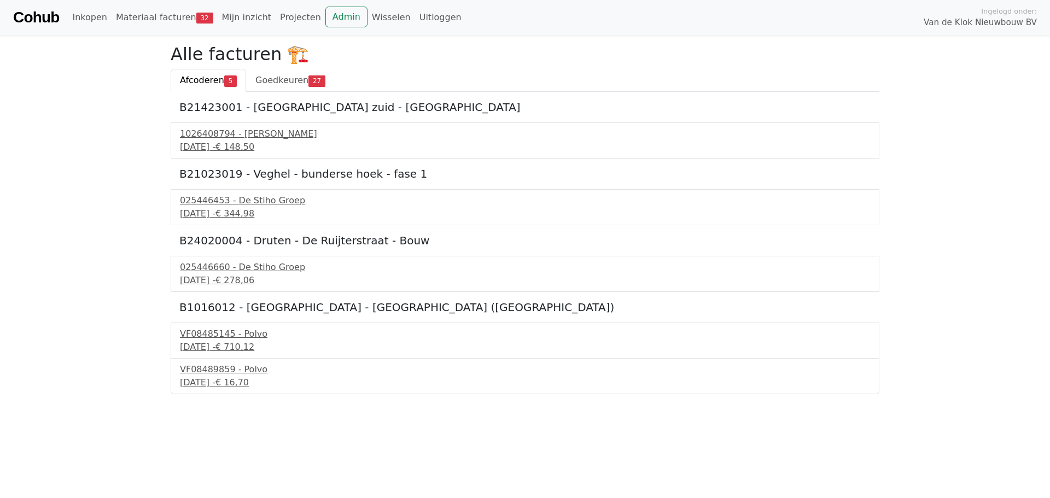 This screenshot has width=1050, height=498. I want to click on div: 025446453 - De Stiho Groep, so click(525, 201).